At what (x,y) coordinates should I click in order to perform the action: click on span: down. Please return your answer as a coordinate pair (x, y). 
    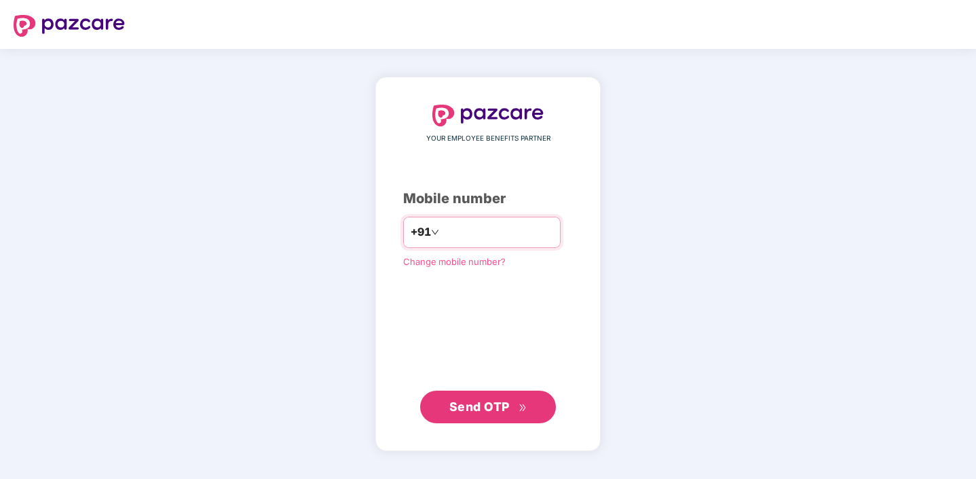
    Looking at the image, I should click on (435, 232).